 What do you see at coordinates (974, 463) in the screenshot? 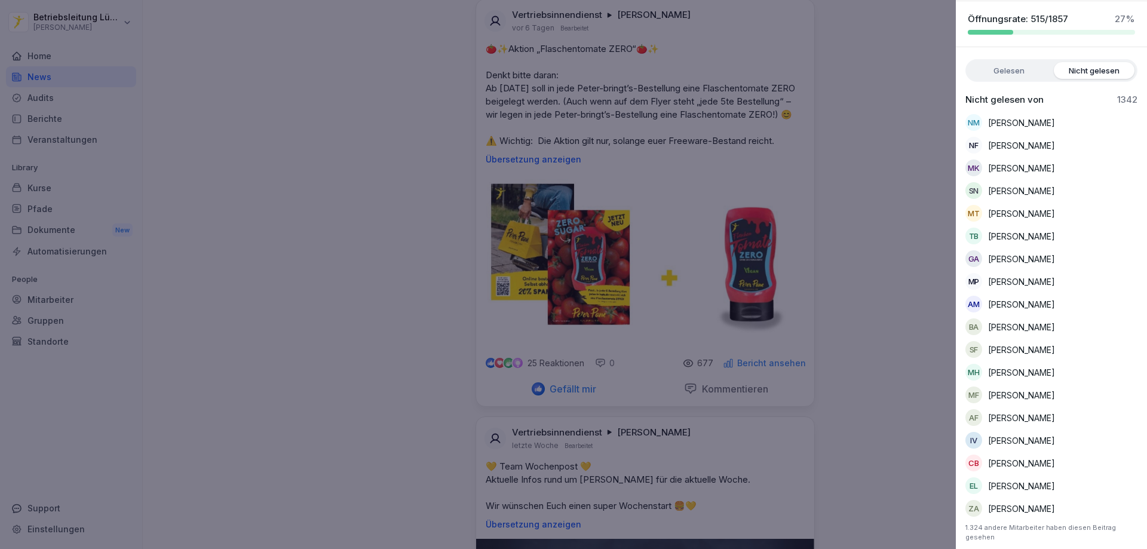
I see `div: CB` at bounding box center [974, 463].